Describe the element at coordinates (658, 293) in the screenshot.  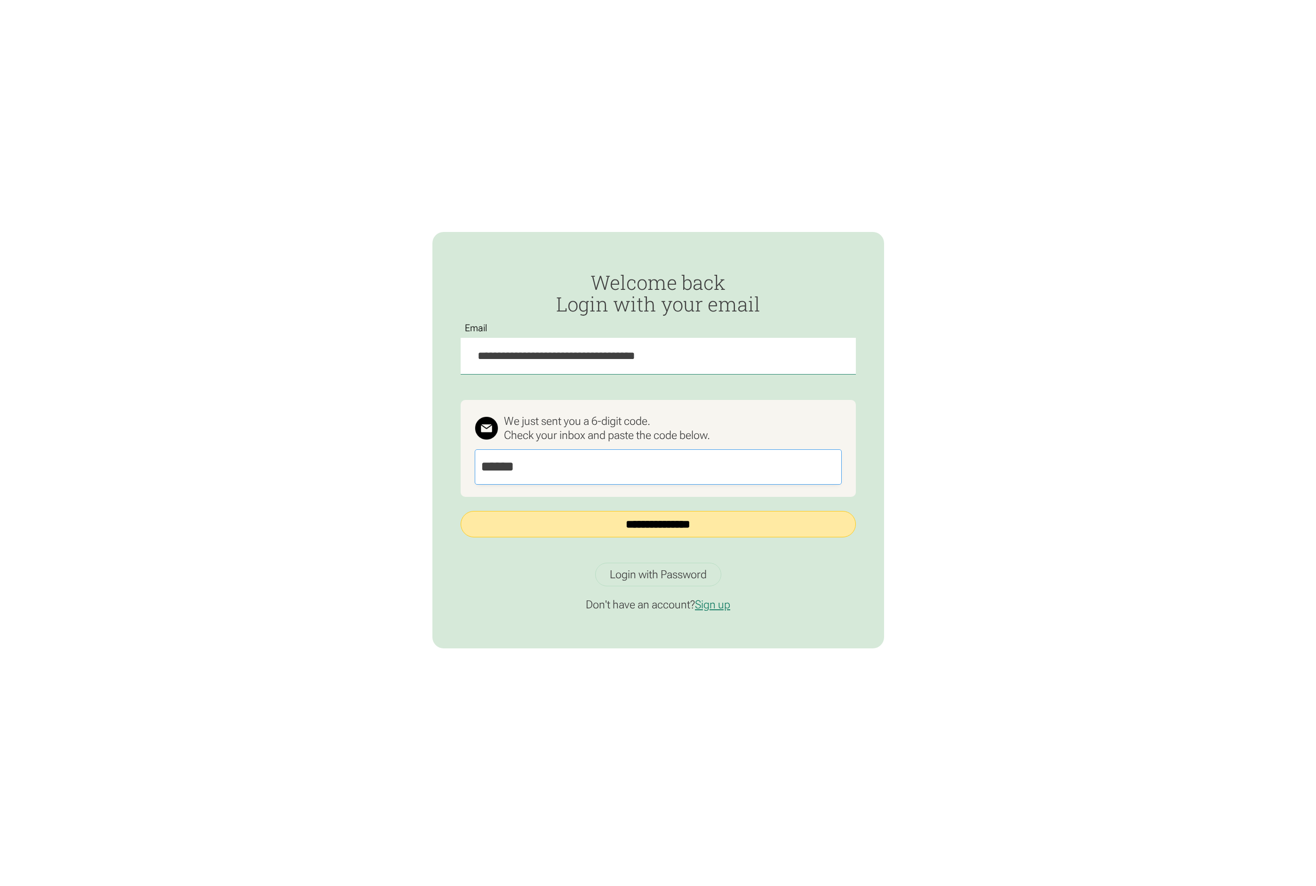
I see `h2: Welcome back Login with your email` at that location.